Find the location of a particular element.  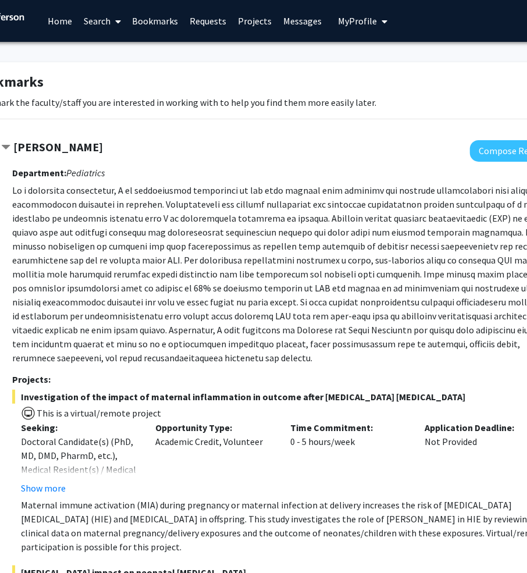

strong: Projects: is located at coordinates (31, 379).